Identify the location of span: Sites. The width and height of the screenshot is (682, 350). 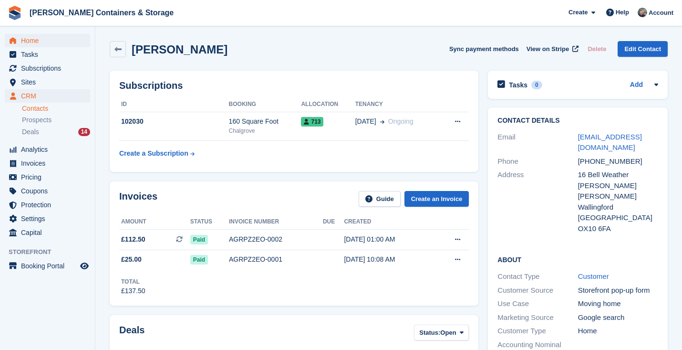
(50, 82).